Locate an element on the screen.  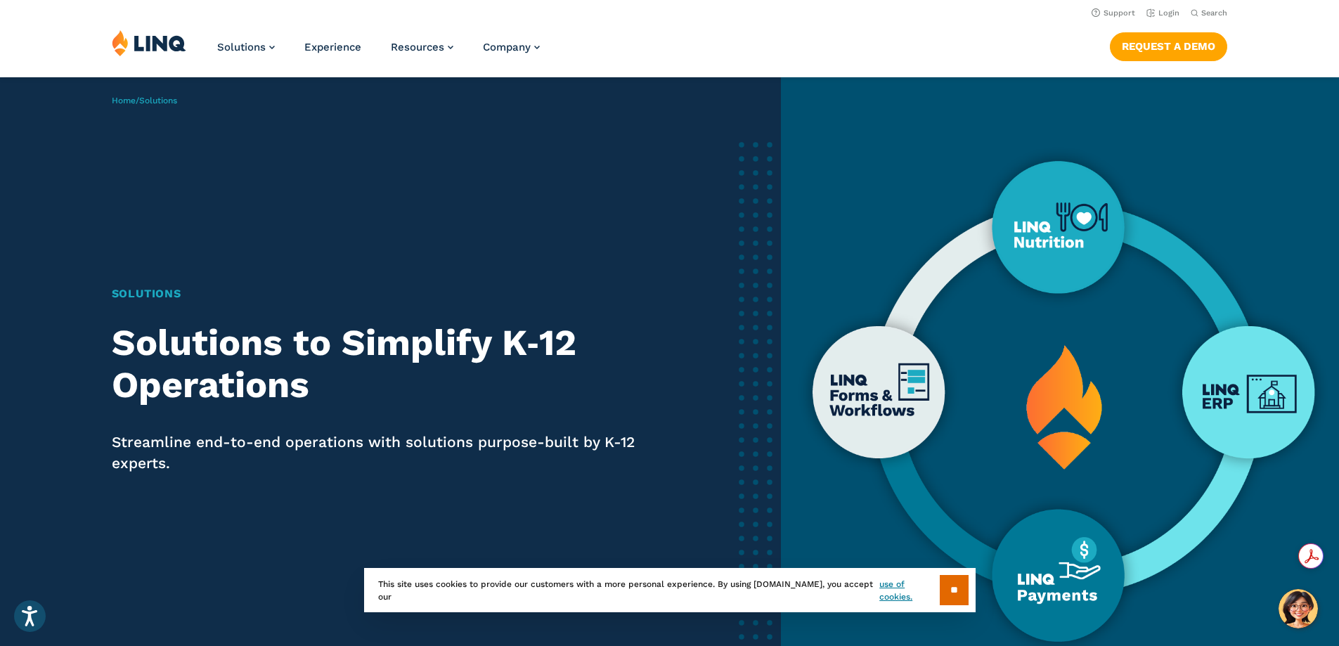
a: Login is located at coordinates (1163, 13).